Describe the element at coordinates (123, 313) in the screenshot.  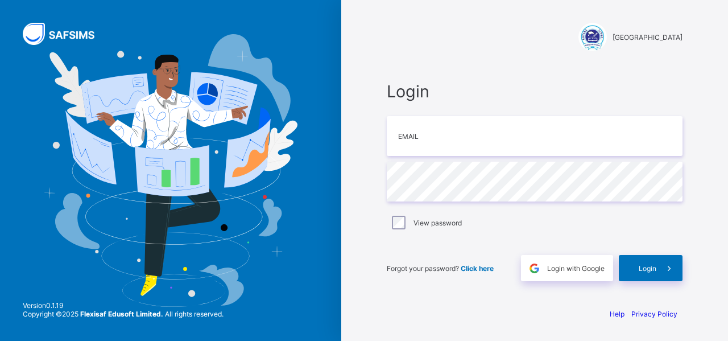
I see `span: Copyright © 2025 All rights reserved.` at that location.